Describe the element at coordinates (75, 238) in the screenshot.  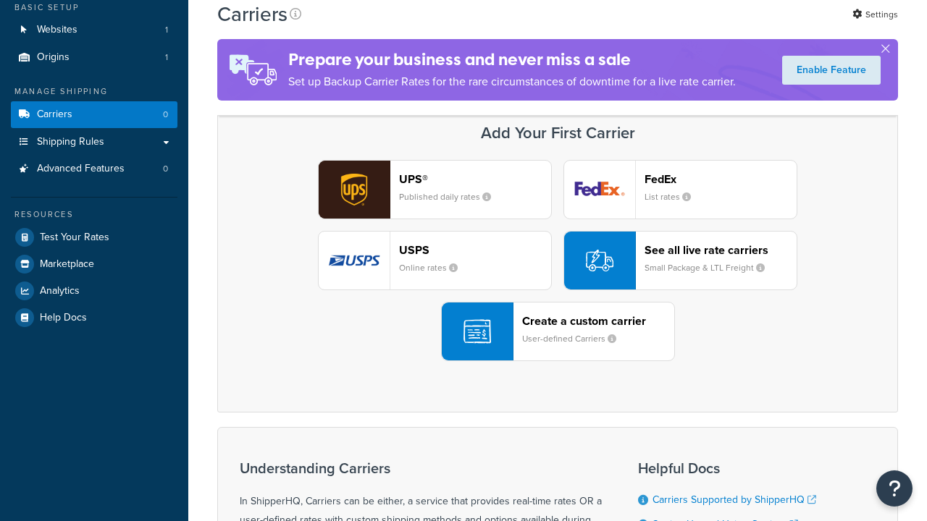
I see `span: Test Your Rates` at that location.